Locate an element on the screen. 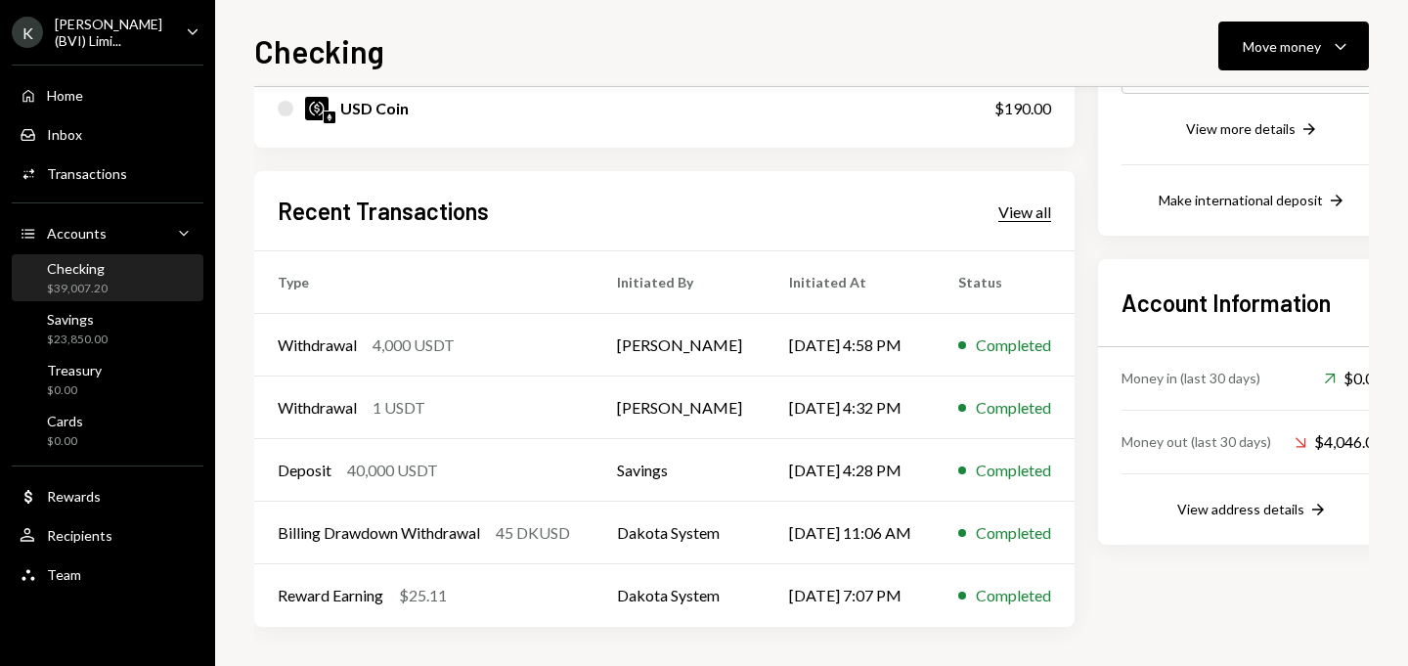  div: Home is located at coordinates (65, 95).